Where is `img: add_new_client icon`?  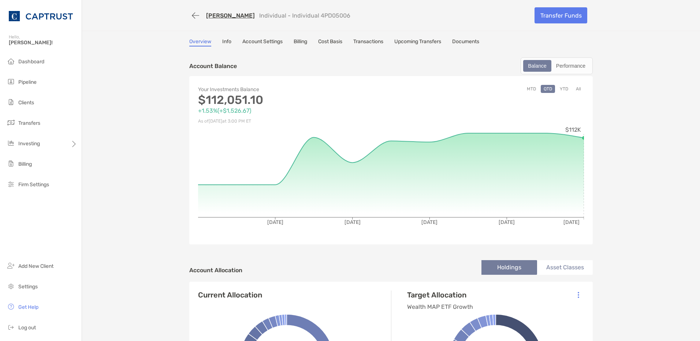
img: add_new_client icon is located at coordinates (11, 266).